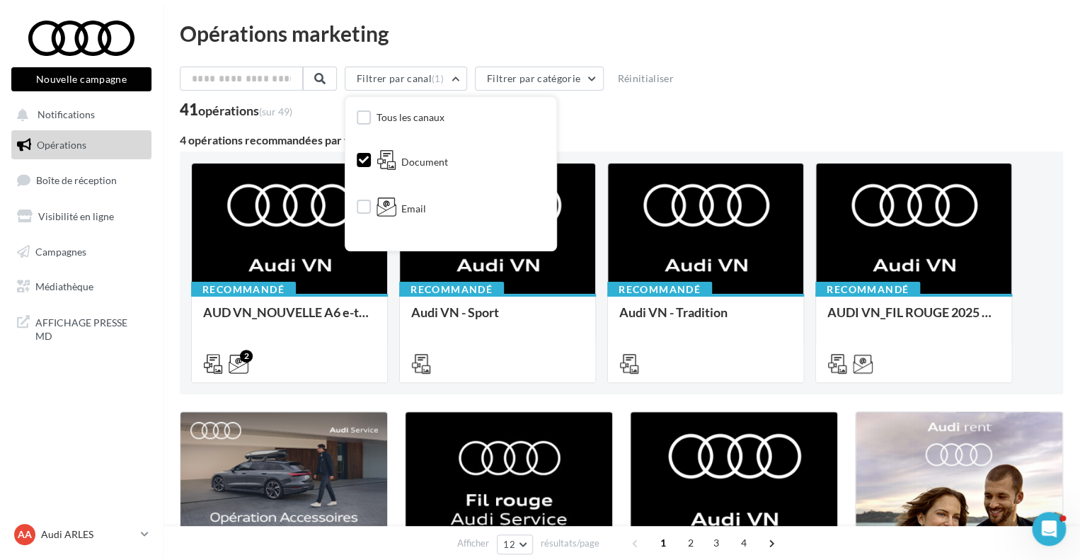 This screenshot has height=560, width=1080. Describe the element at coordinates (622, 33) in the screenshot. I see `div: Opérations marketing` at that location.